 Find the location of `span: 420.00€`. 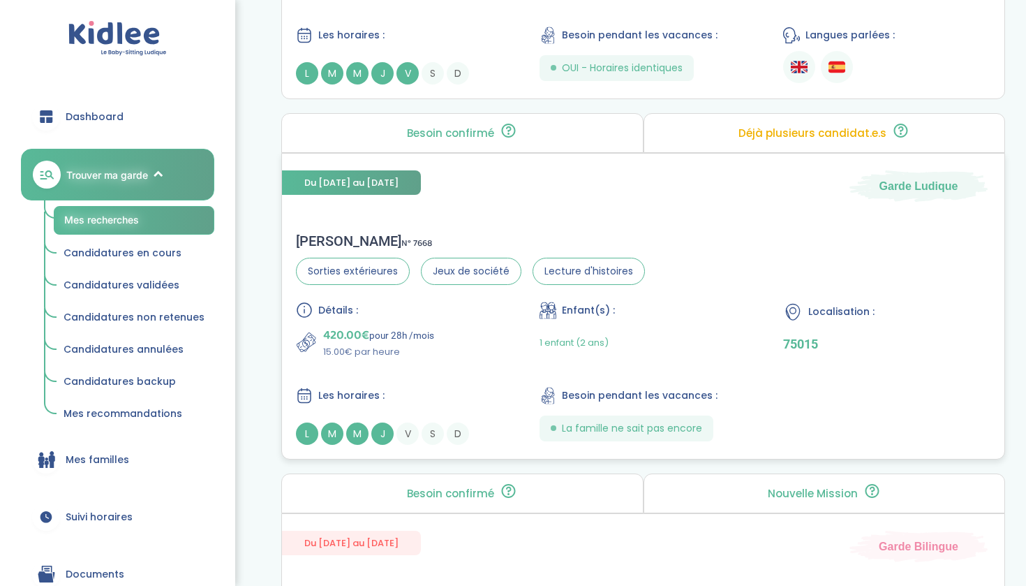

span: 420.00€ is located at coordinates (346, 335).